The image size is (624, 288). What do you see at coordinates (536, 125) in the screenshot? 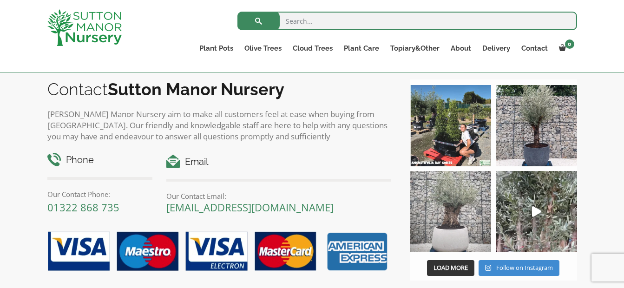
I see `img: A beautiful multi-stem Spanish Olive tree potted in our luxurious fibre clay pots 😍😍` at bounding box center [536, 125].